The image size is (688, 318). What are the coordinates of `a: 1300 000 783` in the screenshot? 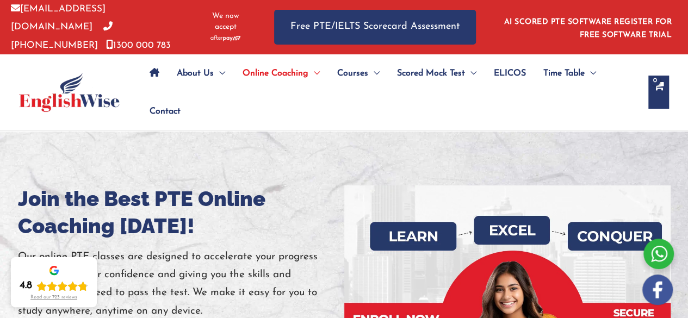 It's located at (138, 45).